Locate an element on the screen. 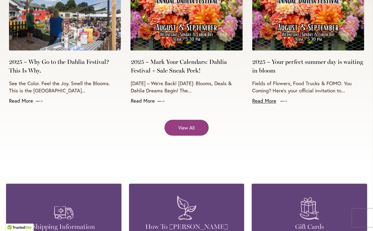 The height and width of the screenshot is (231, 373). h4: Shipping Information is located at coordinates (64, 227).